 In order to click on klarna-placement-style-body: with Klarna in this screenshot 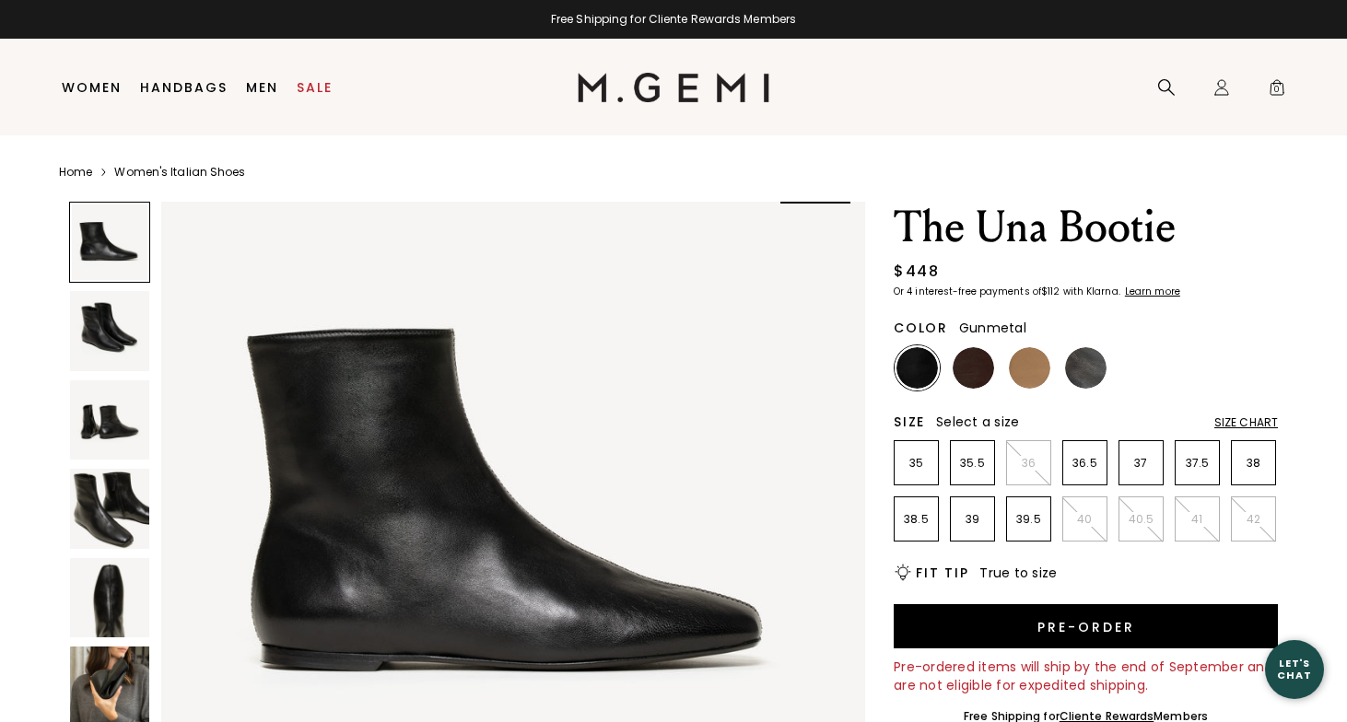, I will do `click(1093, 291)`.